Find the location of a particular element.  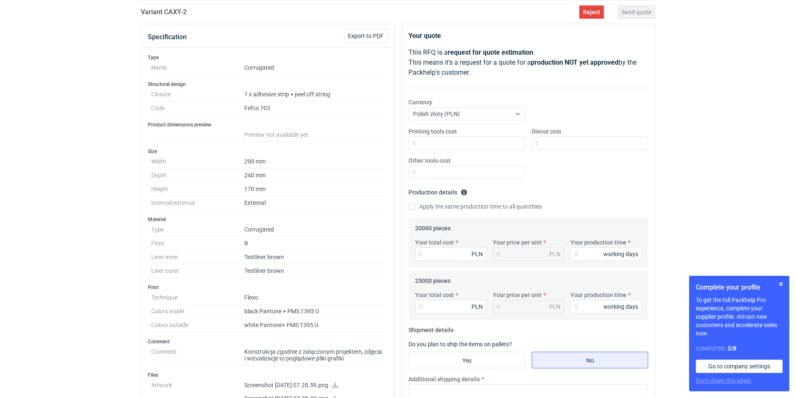

h3: Files is located at coordinates (268, 375).